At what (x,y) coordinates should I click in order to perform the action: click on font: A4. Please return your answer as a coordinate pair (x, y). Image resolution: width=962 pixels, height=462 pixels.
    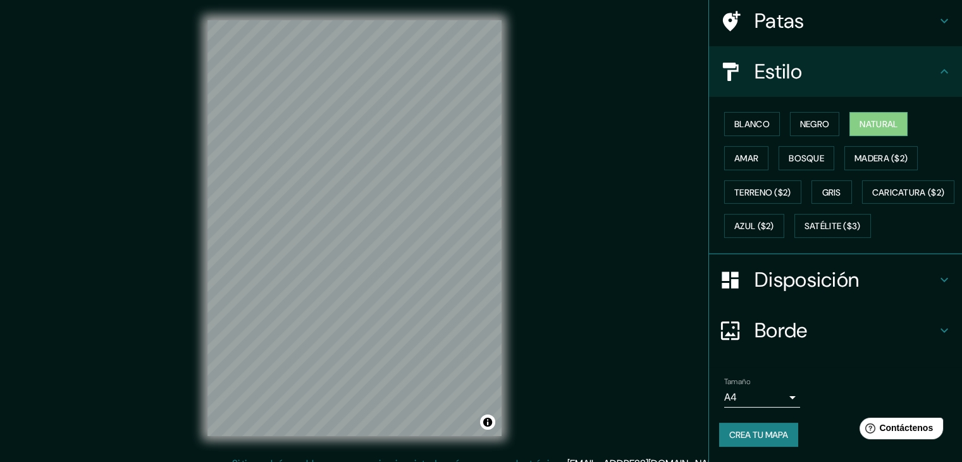
    Looking at the image, I should click on (731, 397).